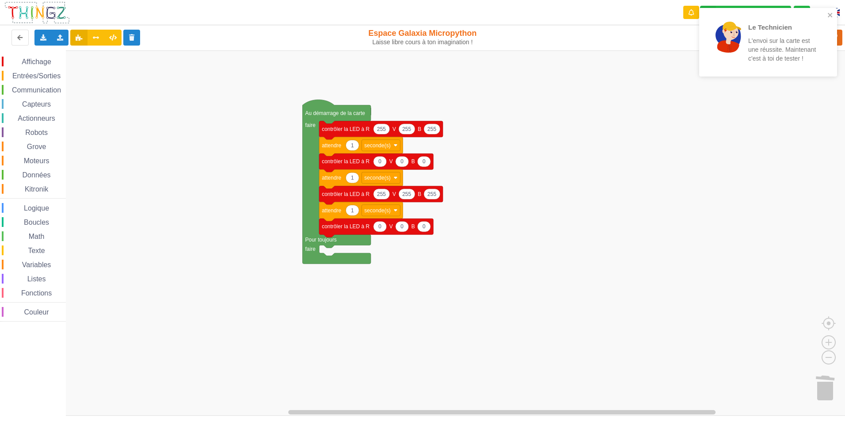  Describe the element at coordinates (36, 132) in the screenshot. I see `span: Robots` at that location.